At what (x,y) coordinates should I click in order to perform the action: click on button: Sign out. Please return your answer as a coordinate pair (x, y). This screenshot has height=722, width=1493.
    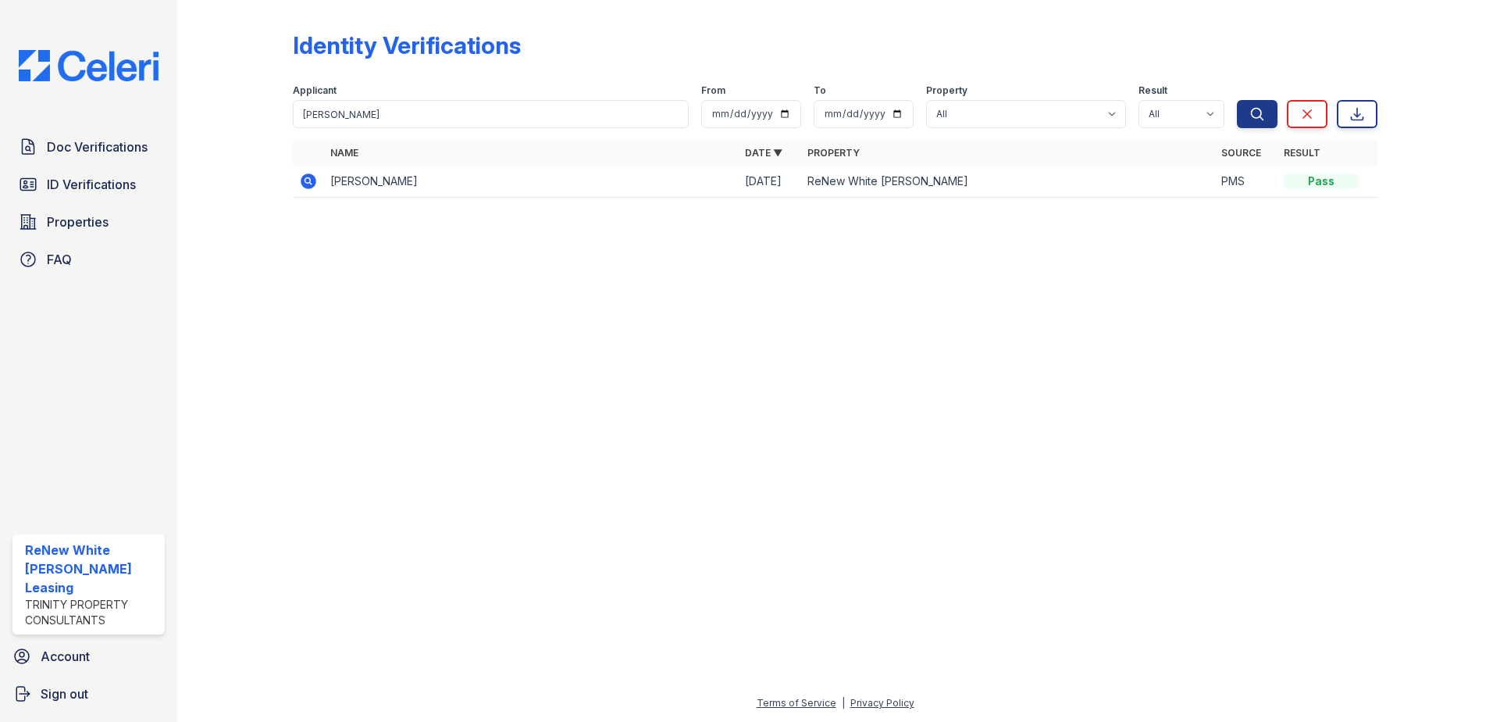
    Looking at the image, I should click on (88, 694).